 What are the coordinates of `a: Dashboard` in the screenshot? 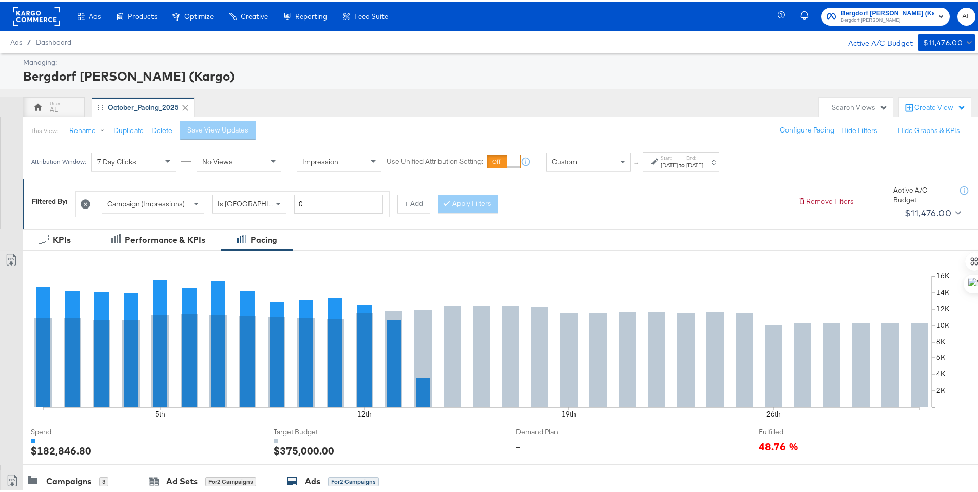 It's located at (53, 40).